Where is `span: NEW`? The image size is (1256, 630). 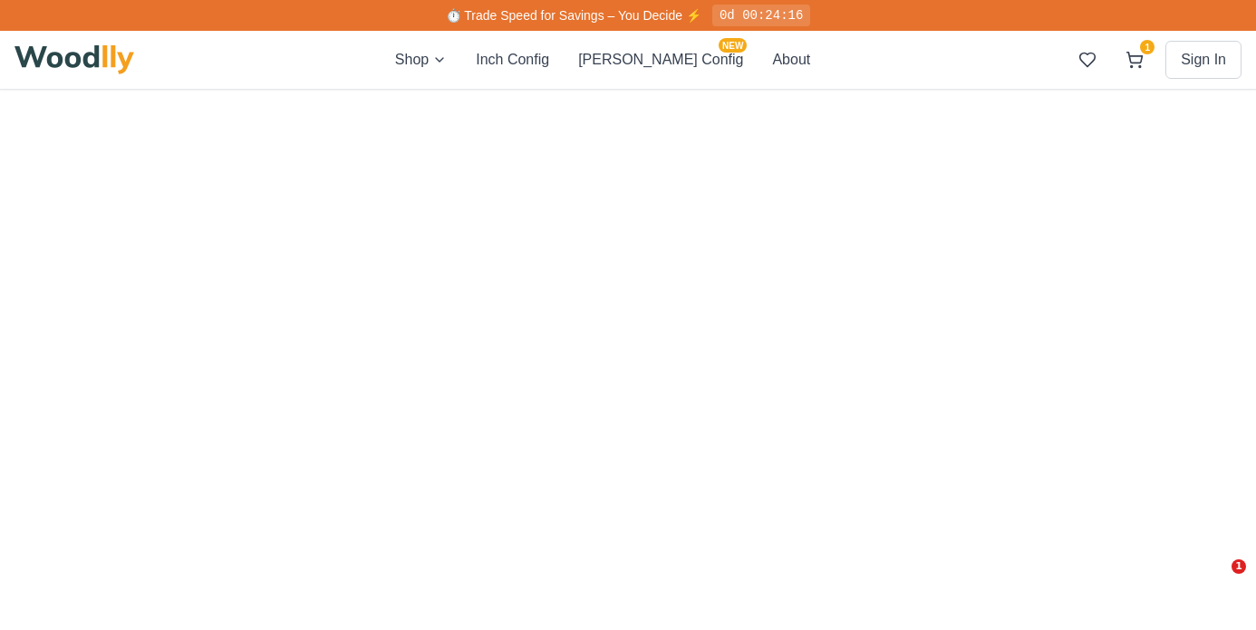 span: NEW is located at coordinates (732, 45).